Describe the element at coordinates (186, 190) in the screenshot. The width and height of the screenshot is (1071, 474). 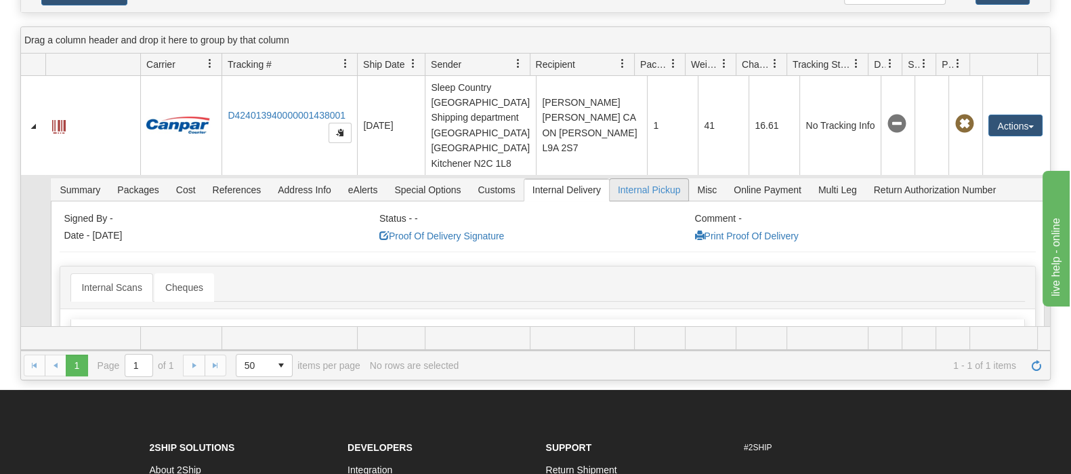
I see `span: Cost` at that location.